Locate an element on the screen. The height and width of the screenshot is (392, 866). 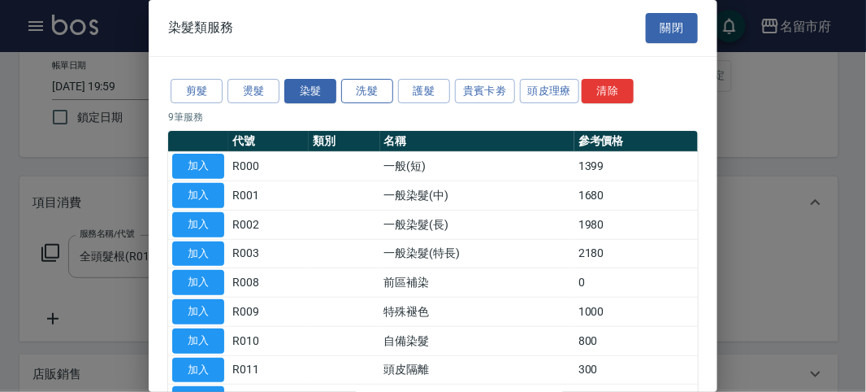
td: 特殊褪色 is located at coordinates (477, 312).